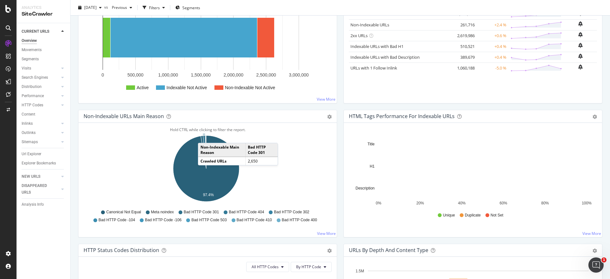  I want to click on text: 3,000,000, so click(299, 75).